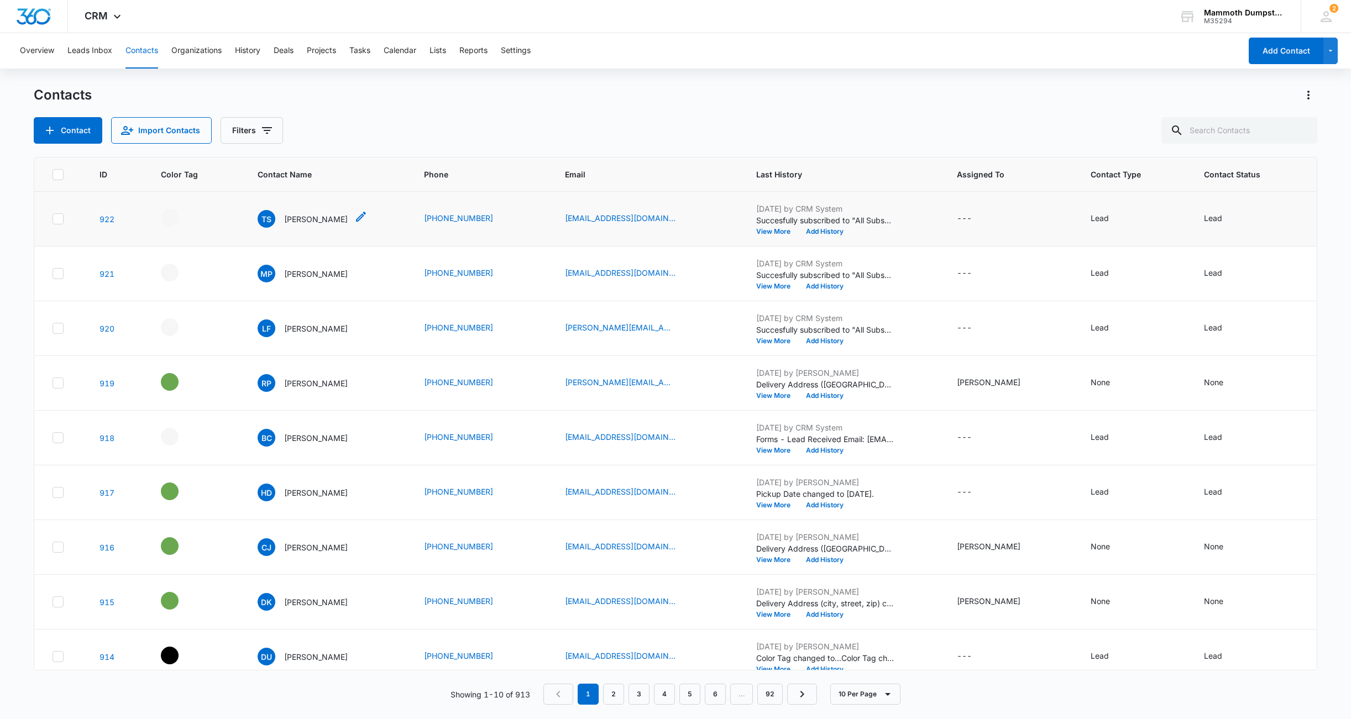  I want to click on nav: Pagination, so click(680, 694).